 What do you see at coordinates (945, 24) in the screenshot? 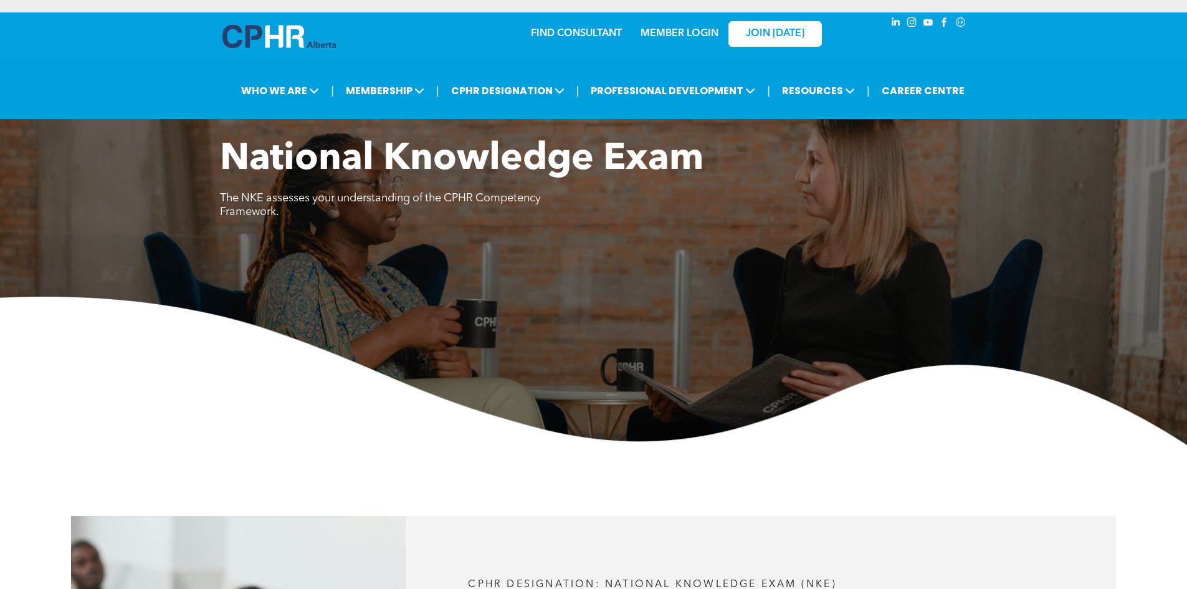
I see `a: facebook` at bounding box center [945, 24].